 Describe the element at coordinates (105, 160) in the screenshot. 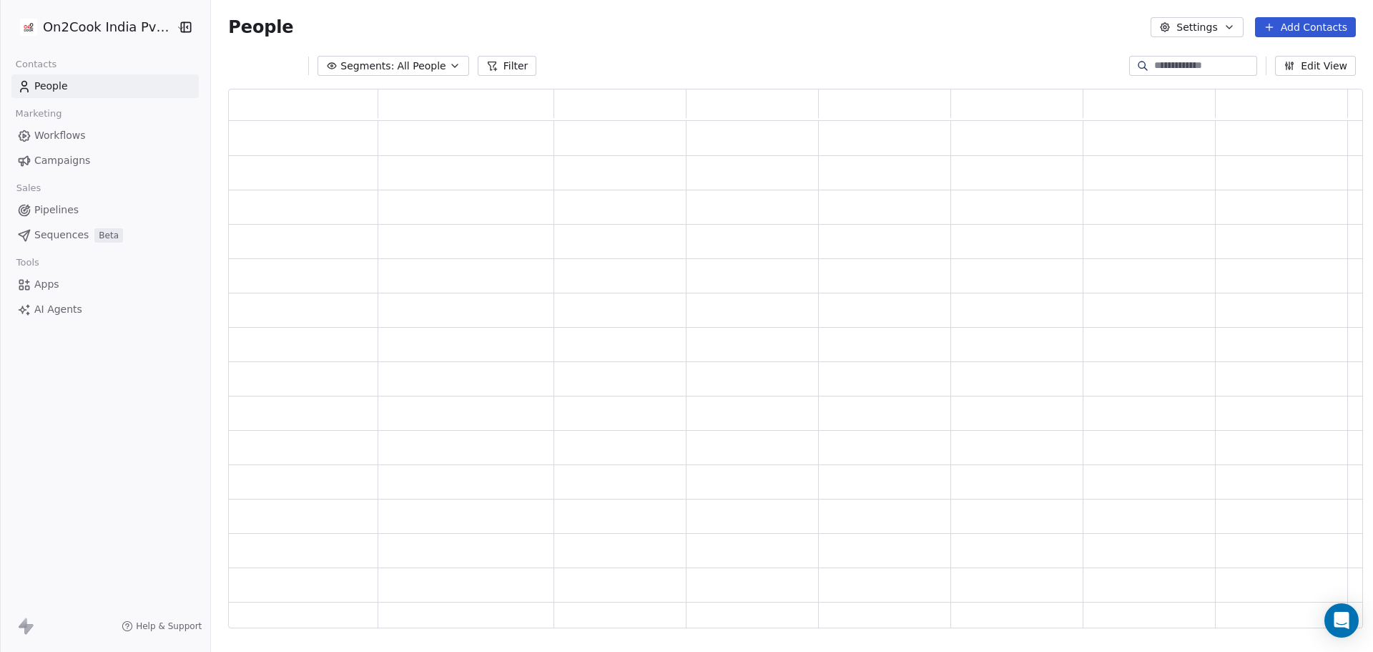

I see `a: Campaigns` at that location.